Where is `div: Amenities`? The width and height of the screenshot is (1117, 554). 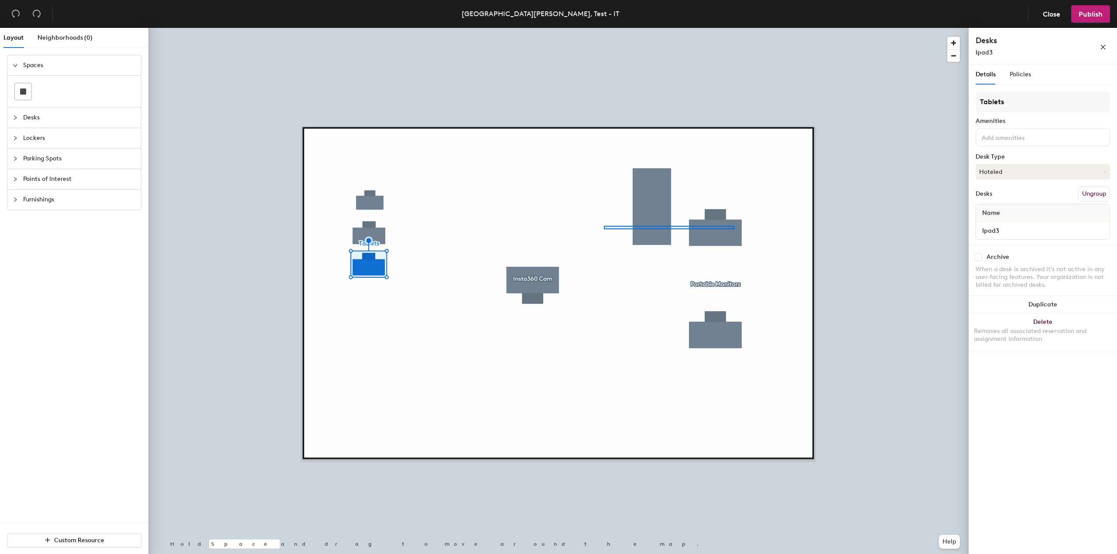 div: Amenities is located at coordinates (1042, 121).